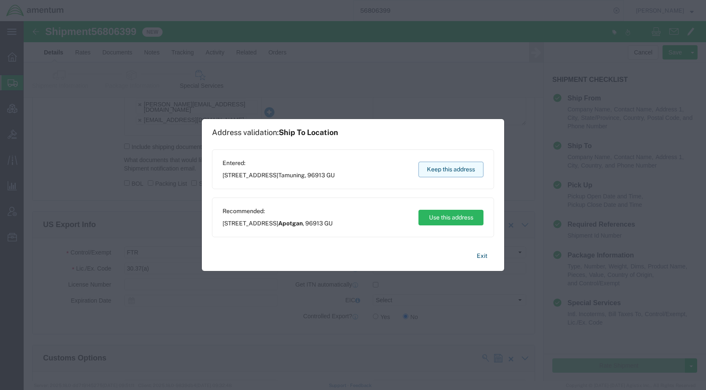 This screenshot has height=390, width=706. What do you see at coordinates (451, 169) in the screenshot?
I see `button: Keep this address` at bounding box center [451, 169].